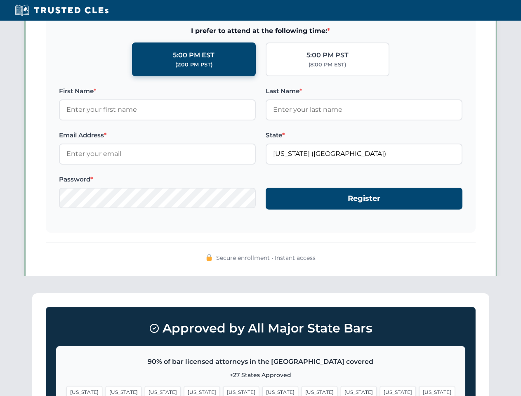 The image size is (521, 396). Describe the element at coordinates (328, 55) in the screenshot. I see `div: 5:00 PM PST` at that location.